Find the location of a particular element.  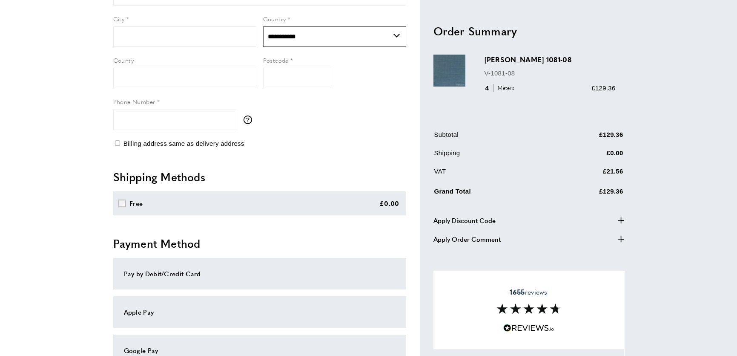

td: £21.56 is located at coordinates (586, 174).